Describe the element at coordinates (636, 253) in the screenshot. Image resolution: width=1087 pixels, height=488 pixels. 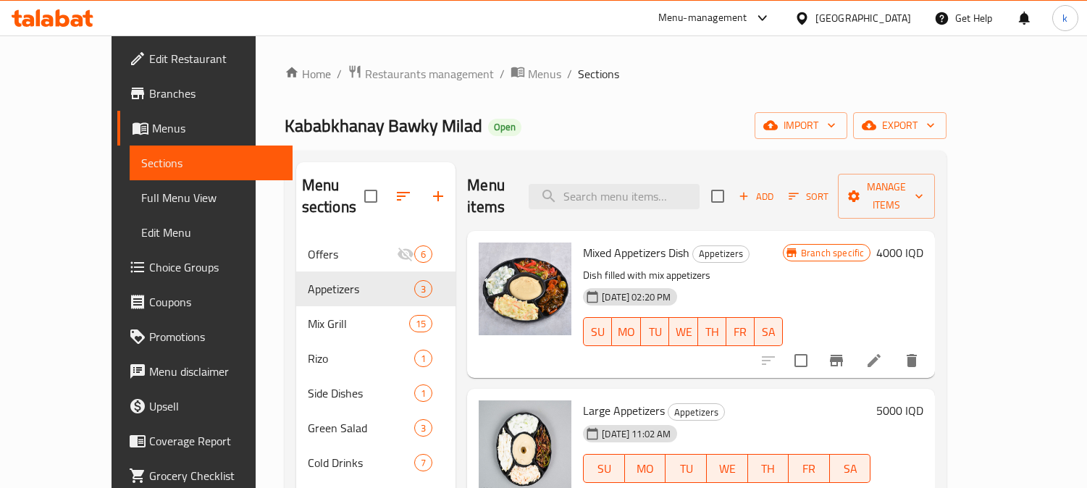
I see `span: Mixed Appetizers Dish` at that location.